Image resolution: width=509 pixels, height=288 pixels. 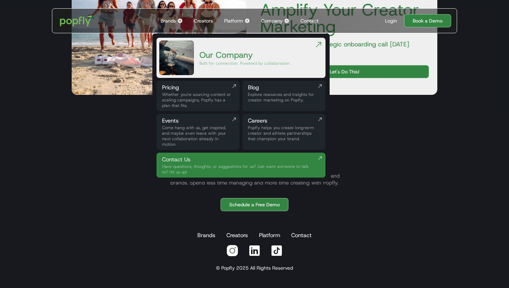 What do you see at coordinates (255, 268) in the screenshot?
I see `div: © Popfly 2025 All Rights Reserved` at bounding box center [255, 268].